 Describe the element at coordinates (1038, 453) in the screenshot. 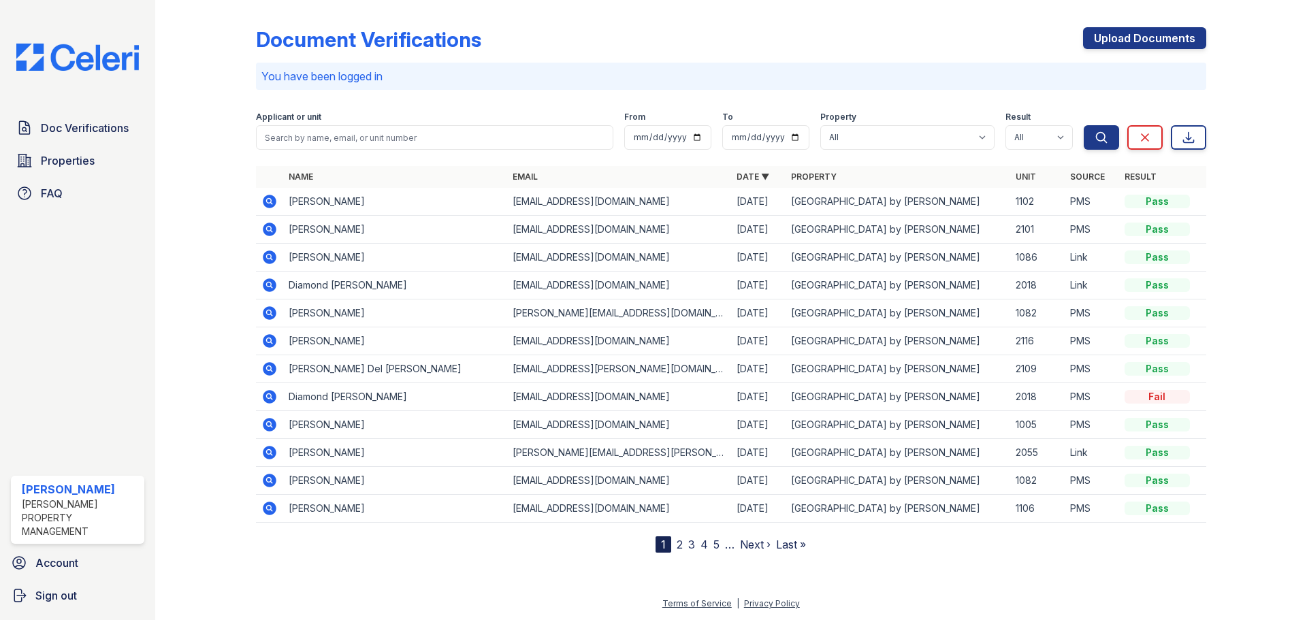

I see `td: 2055` at that location.